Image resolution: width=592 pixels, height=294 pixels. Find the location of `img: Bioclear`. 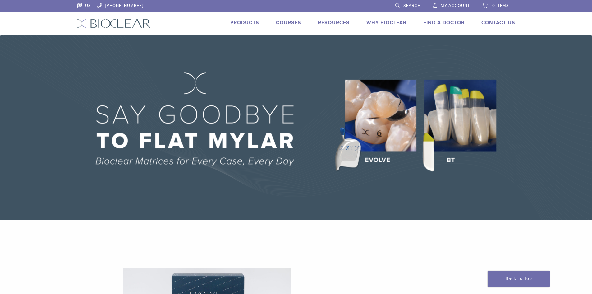

img: Bioclear is located at coordinates (114, 23).